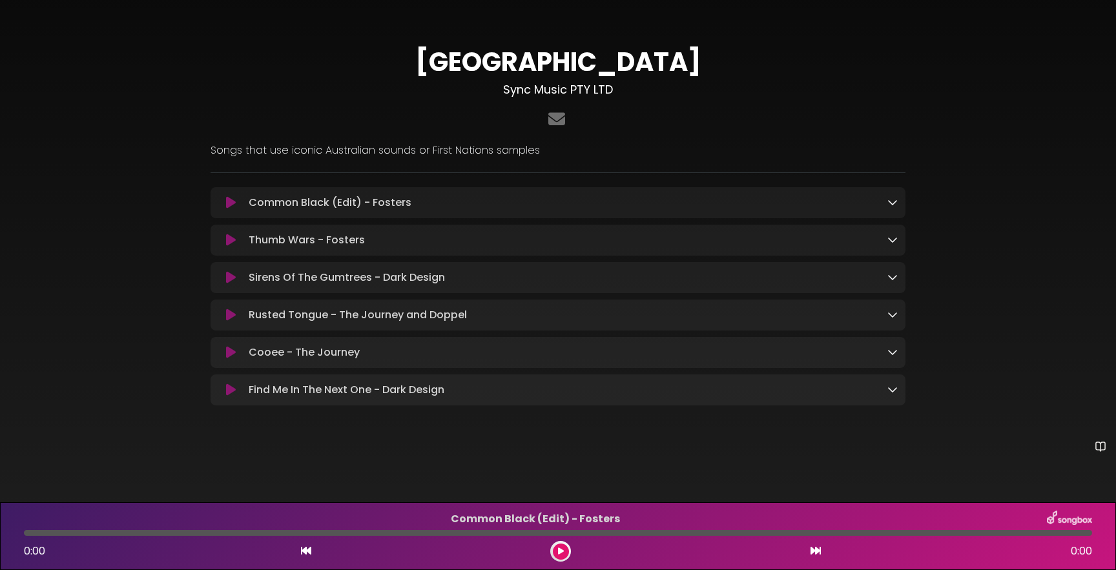 The width and height of the screenshot is (1116, 570). I want to click on p: Songs that use iconic Australian sounds or First Nations samples, so click(558, 151).